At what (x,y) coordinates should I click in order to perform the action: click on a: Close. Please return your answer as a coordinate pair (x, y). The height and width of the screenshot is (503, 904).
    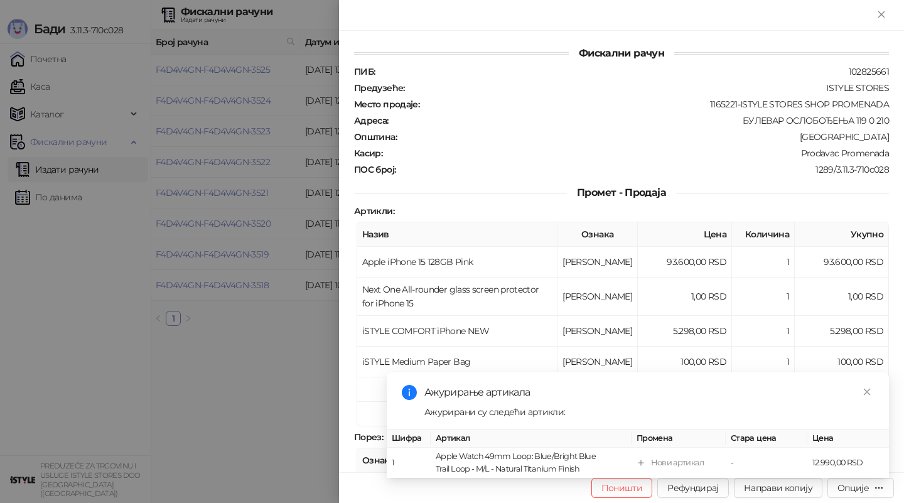
    Looking at the image, I should click on (867, 392).